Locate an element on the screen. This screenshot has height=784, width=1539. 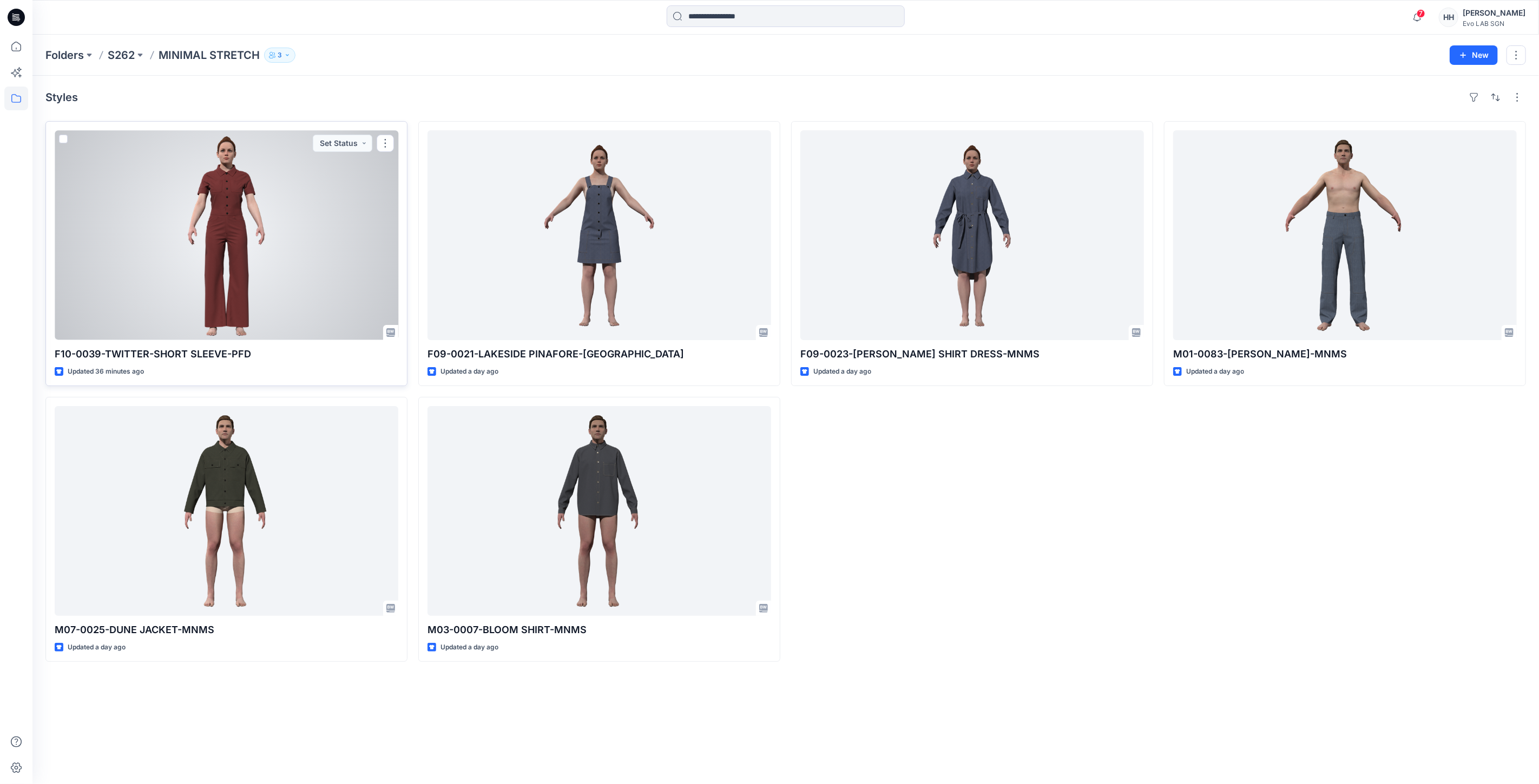
p: M07-0025-DUNE JACKET-MNMS is located at coordinates (226, 630).